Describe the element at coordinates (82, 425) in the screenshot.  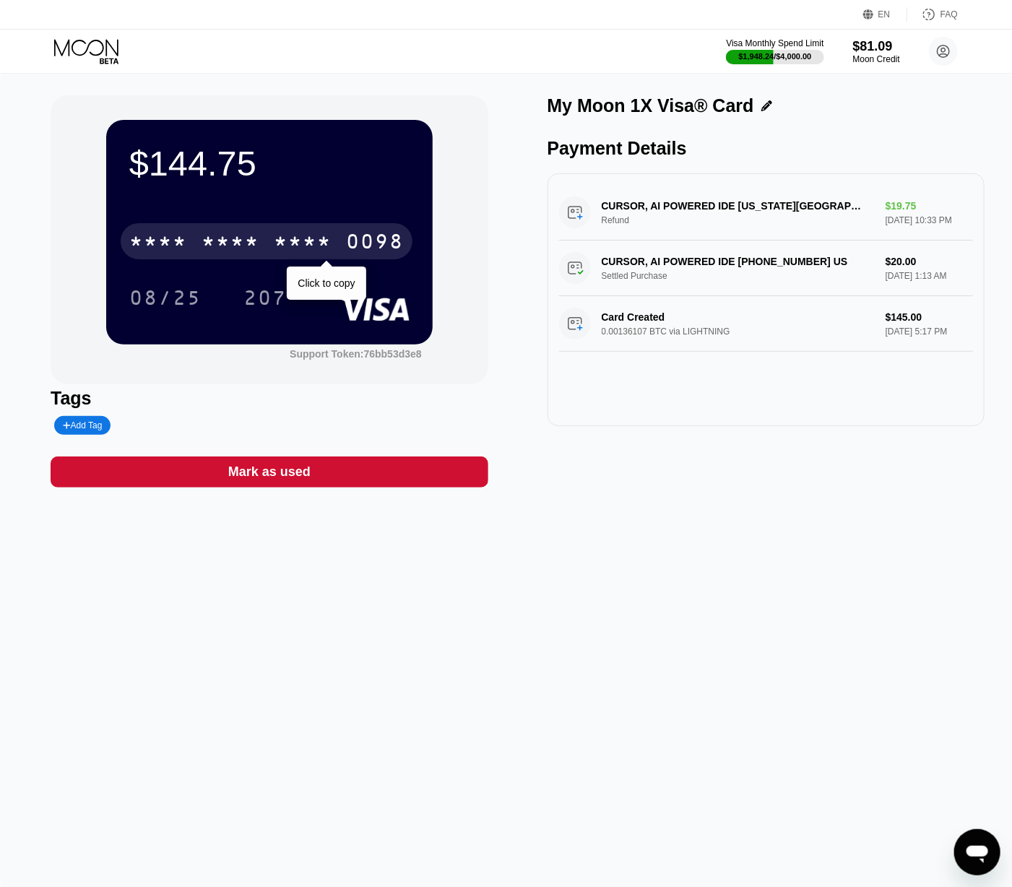
I see `div: Add Tag` at that location.